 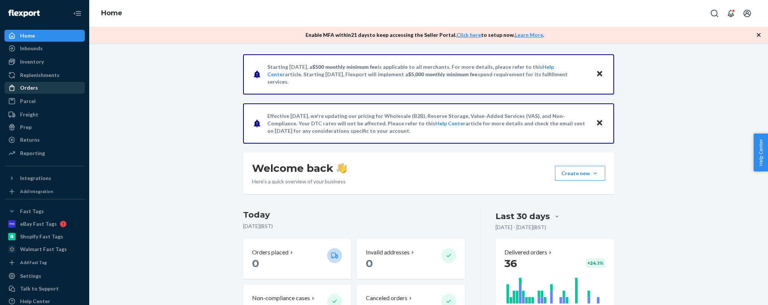 I want to click on div: Talk to Support, so click(x=39, y=289).